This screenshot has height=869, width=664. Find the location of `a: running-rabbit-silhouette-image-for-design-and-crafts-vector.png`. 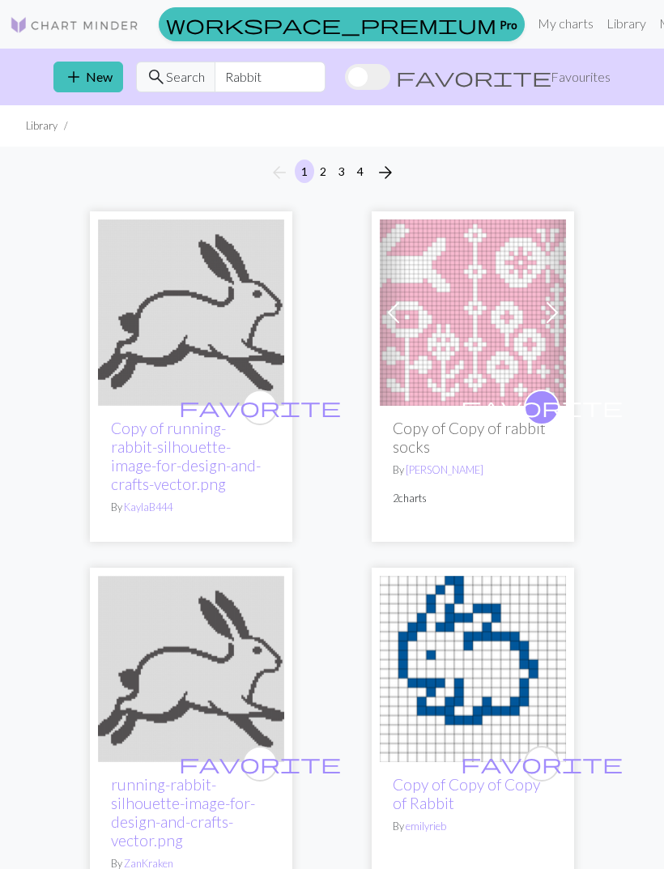

a: running-rabbit-silhouette-image-for-design-and-crafts-vector.png is located at coordinates (183, 812).